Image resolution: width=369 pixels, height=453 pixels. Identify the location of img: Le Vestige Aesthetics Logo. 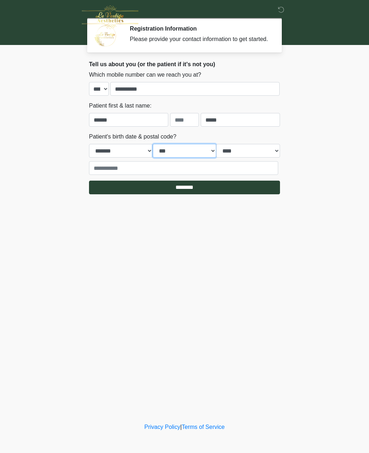
(110, 17).